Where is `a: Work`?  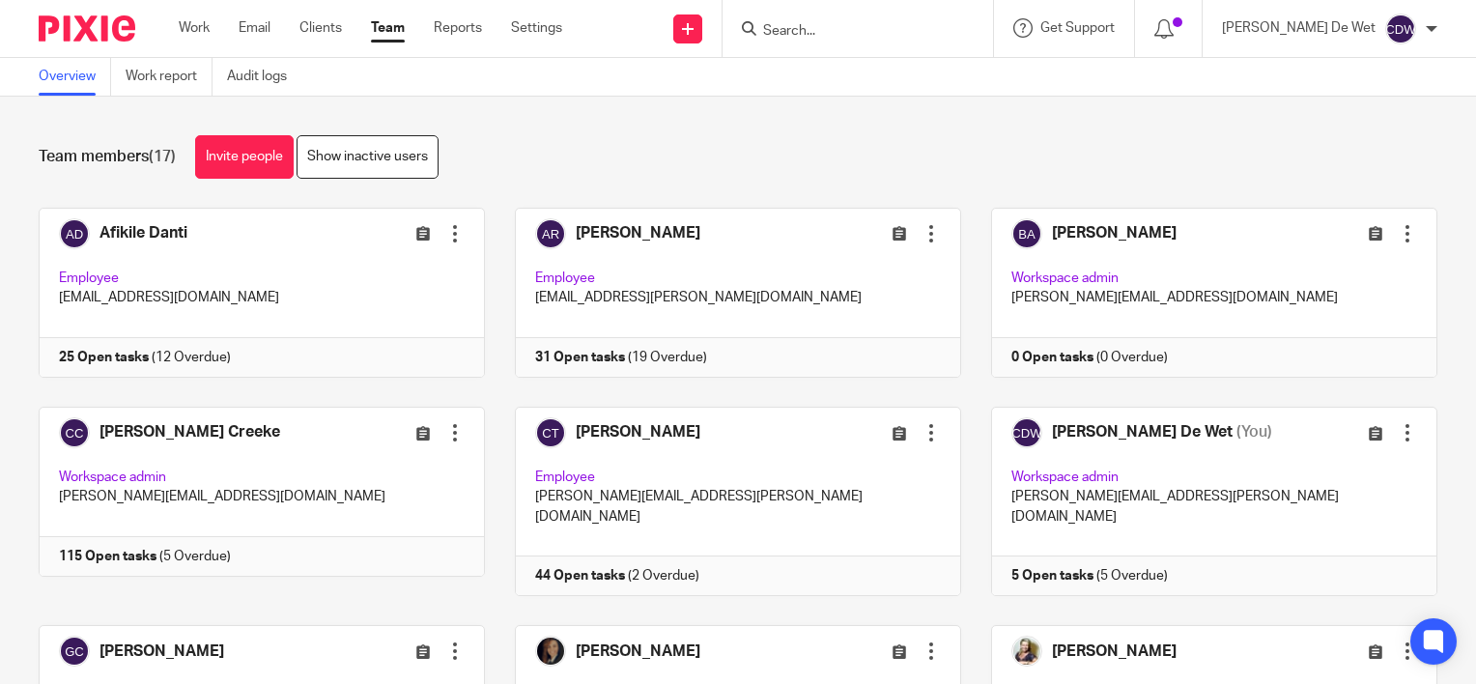
a: Work is located at coordinates (194, 28).